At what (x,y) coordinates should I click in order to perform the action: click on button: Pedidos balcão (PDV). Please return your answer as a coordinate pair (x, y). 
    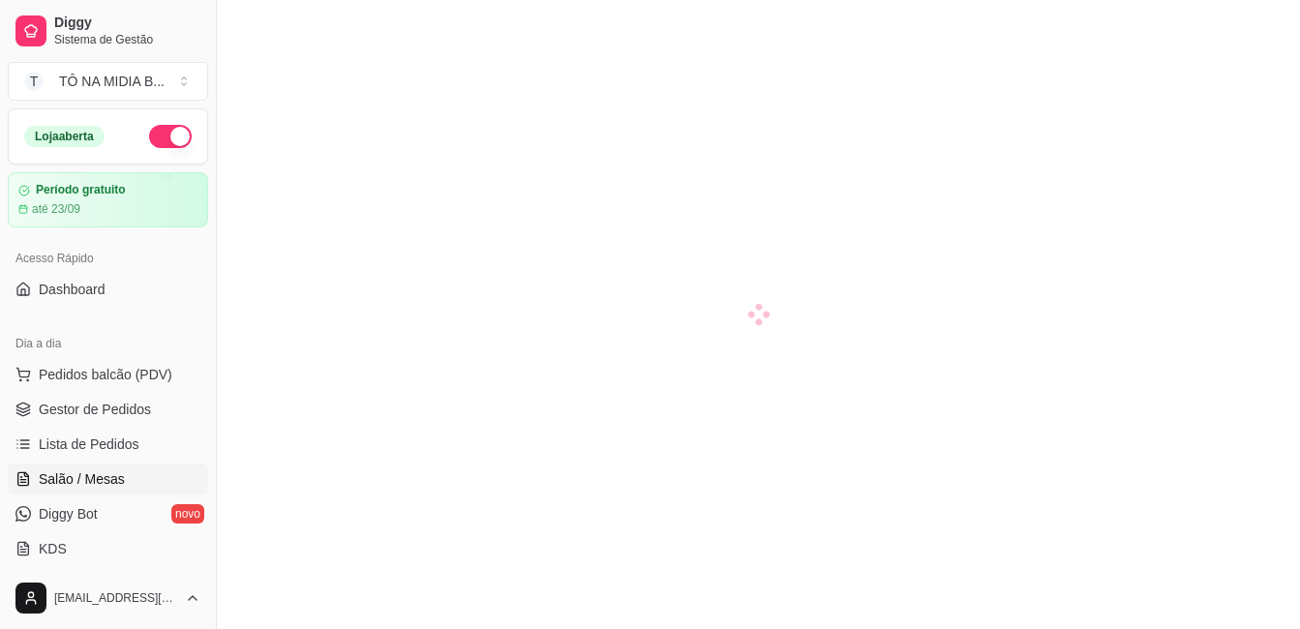
    Looking at the image, I should click on (107, 375).